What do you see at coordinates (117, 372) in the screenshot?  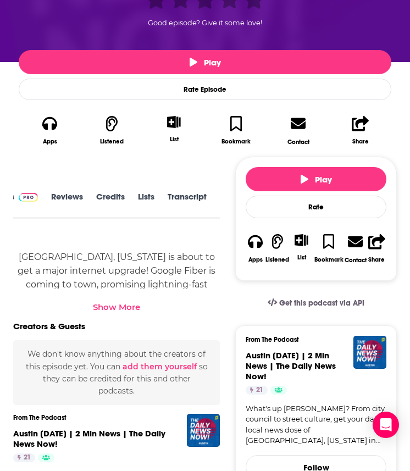 I see `span: We don't know anything about the creators of this episode yet . You can so they can be credited f...` at bounding box center [117, 372].